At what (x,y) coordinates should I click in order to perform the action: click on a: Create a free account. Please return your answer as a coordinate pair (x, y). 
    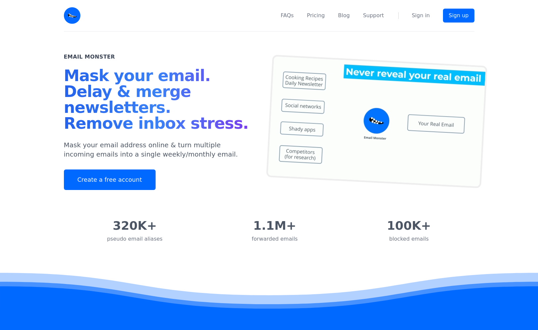
    Looking at the image, I should click on (110, 180).